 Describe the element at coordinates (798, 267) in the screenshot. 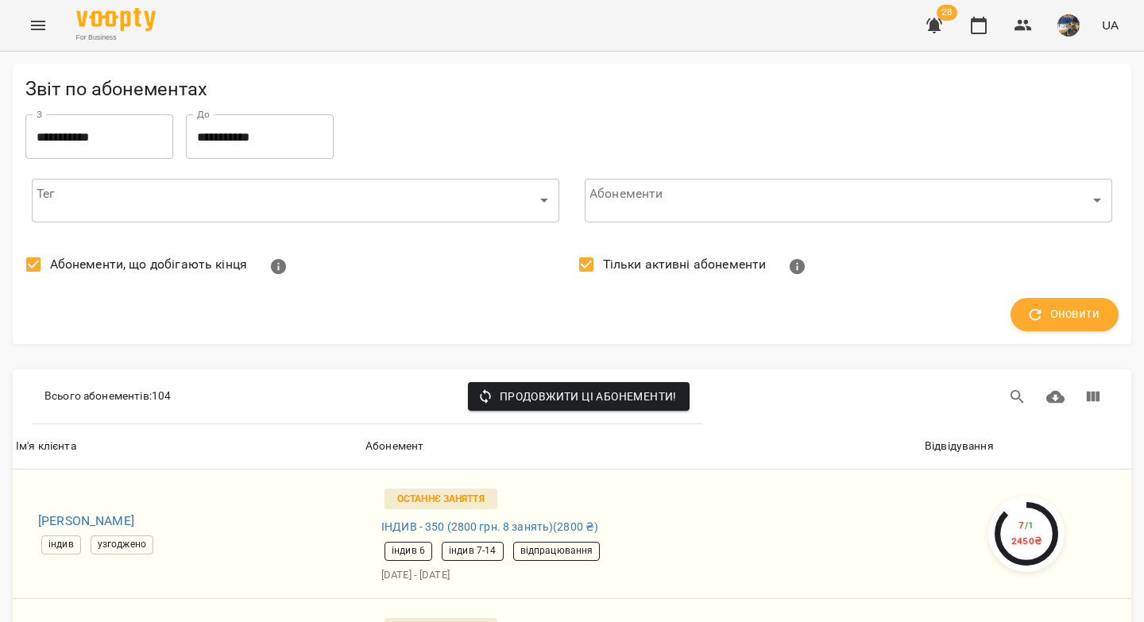

I see `button: Показувати тільки абонементи з залишком занять або з відвідуваннями. Активні абонементи - це ті, ...` at that location.